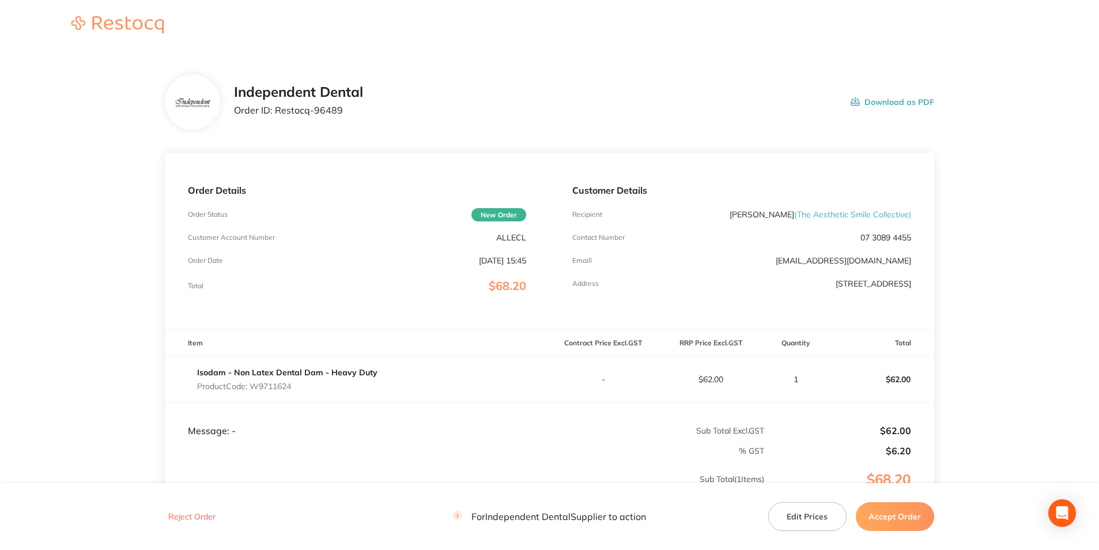 The width and height of the screenshot is (1099, 550). Describe the element at coordinates (118, 25) in the screenshot. I see `a: Restocq logo` at that location.